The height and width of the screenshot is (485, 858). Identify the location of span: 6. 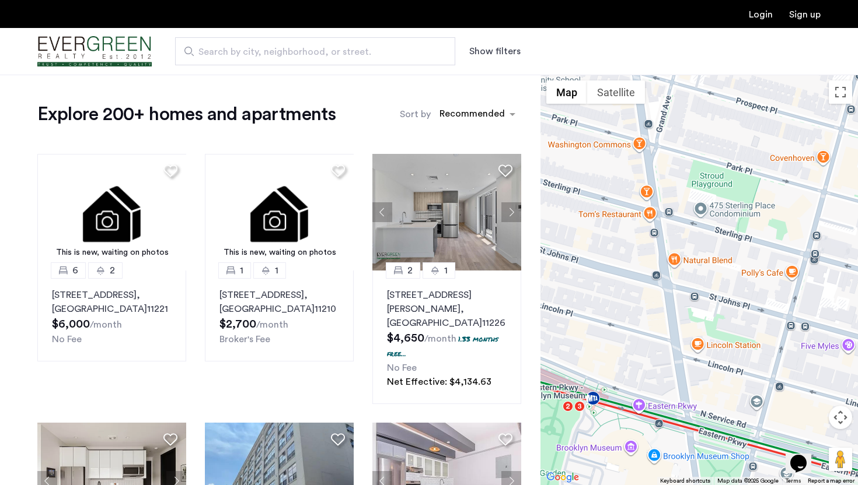
(75, 271).